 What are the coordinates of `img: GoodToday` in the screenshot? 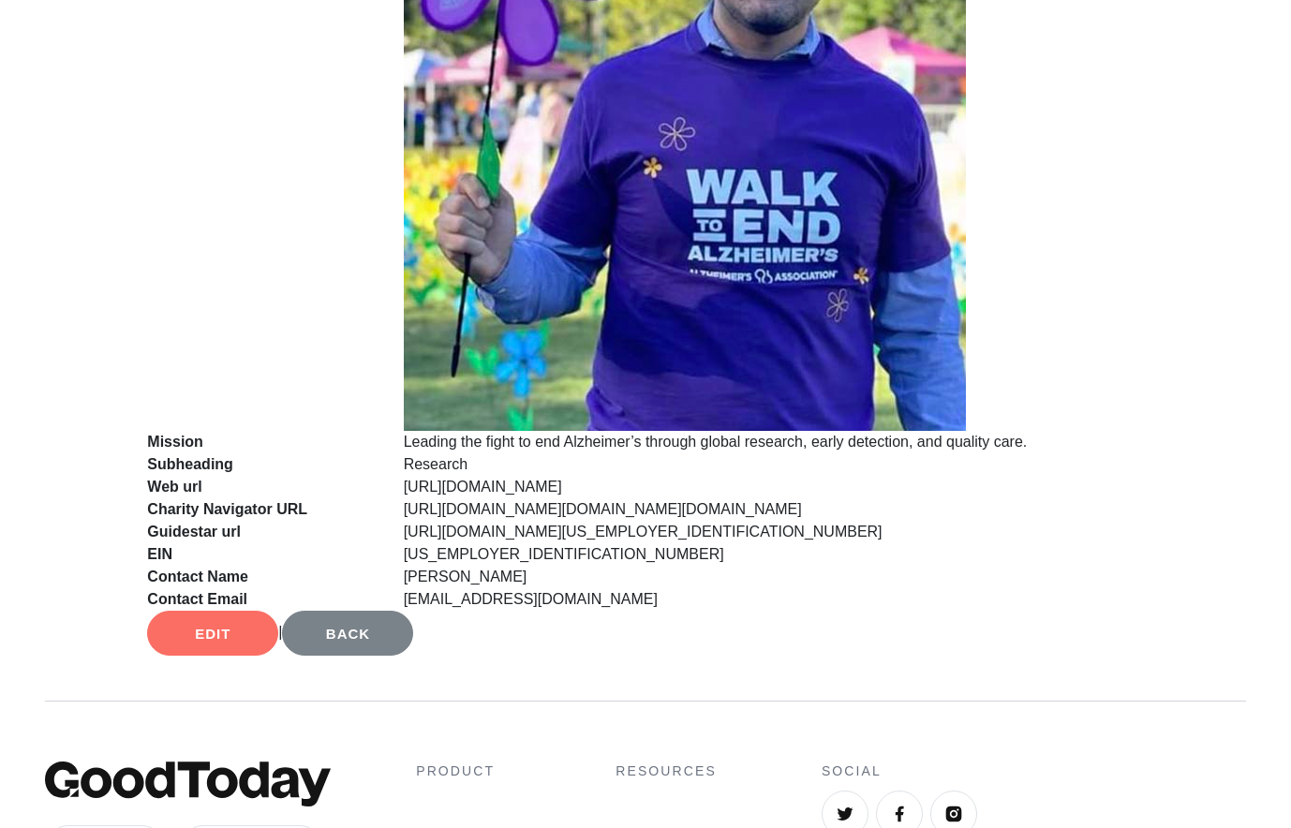 It's located at (187, 784).